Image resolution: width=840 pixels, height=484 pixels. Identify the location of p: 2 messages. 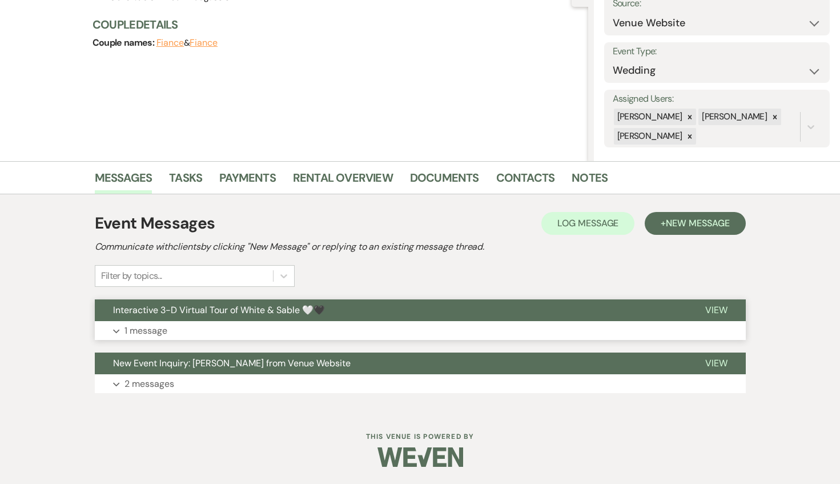
(149, 384).